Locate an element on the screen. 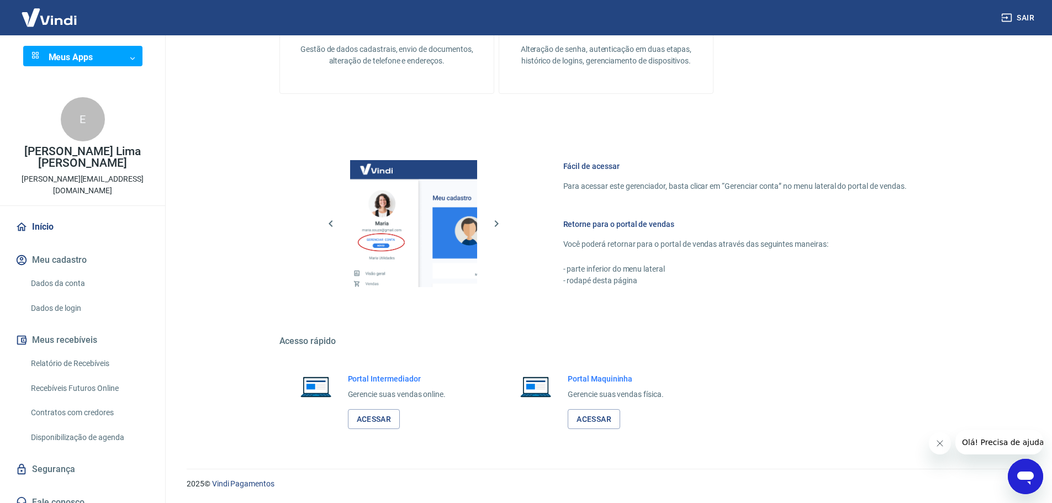  a: Contratos com credores is located at coordinates (89, 412).